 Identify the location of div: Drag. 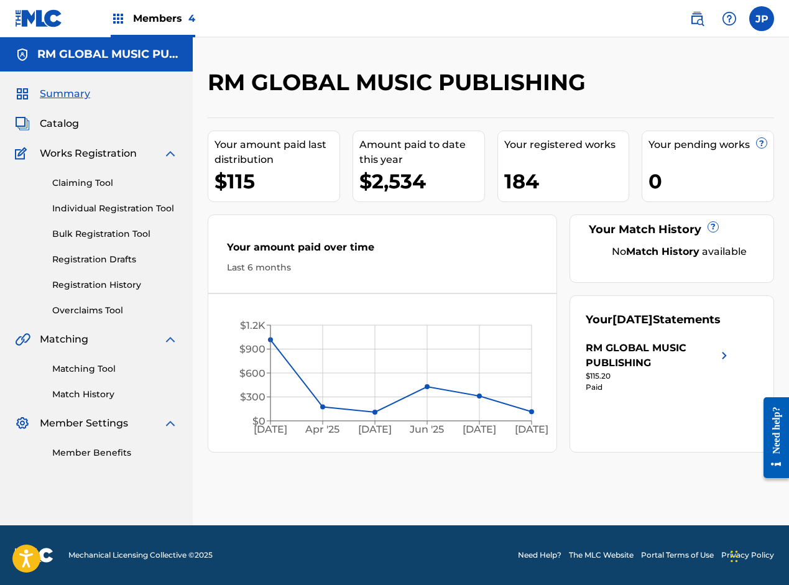
(735, 557).